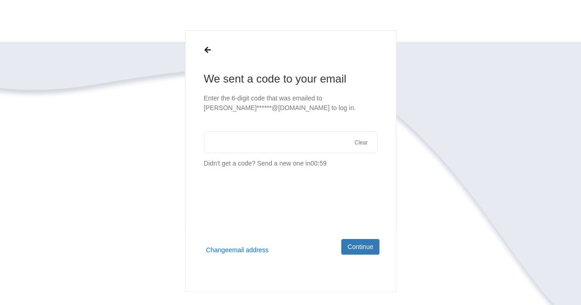  I want to click on button: Changeemail address, so click(237, 250).